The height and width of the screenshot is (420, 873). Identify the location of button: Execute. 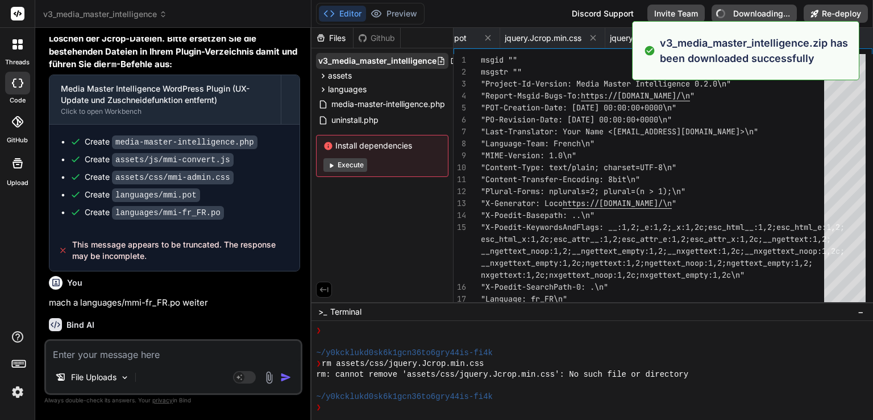
(345, 165).